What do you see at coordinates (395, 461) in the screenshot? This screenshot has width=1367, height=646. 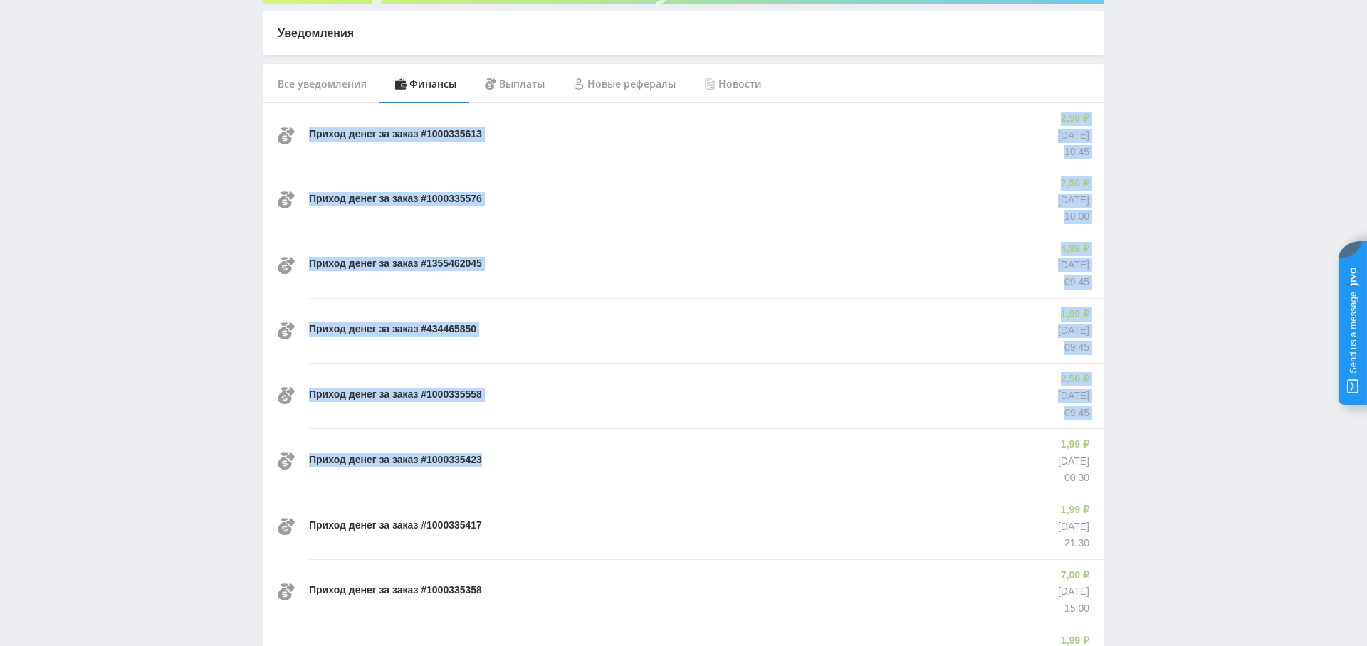 I see `p: Приход денег за заказ #1000335423` at bounding box center [395, 461].